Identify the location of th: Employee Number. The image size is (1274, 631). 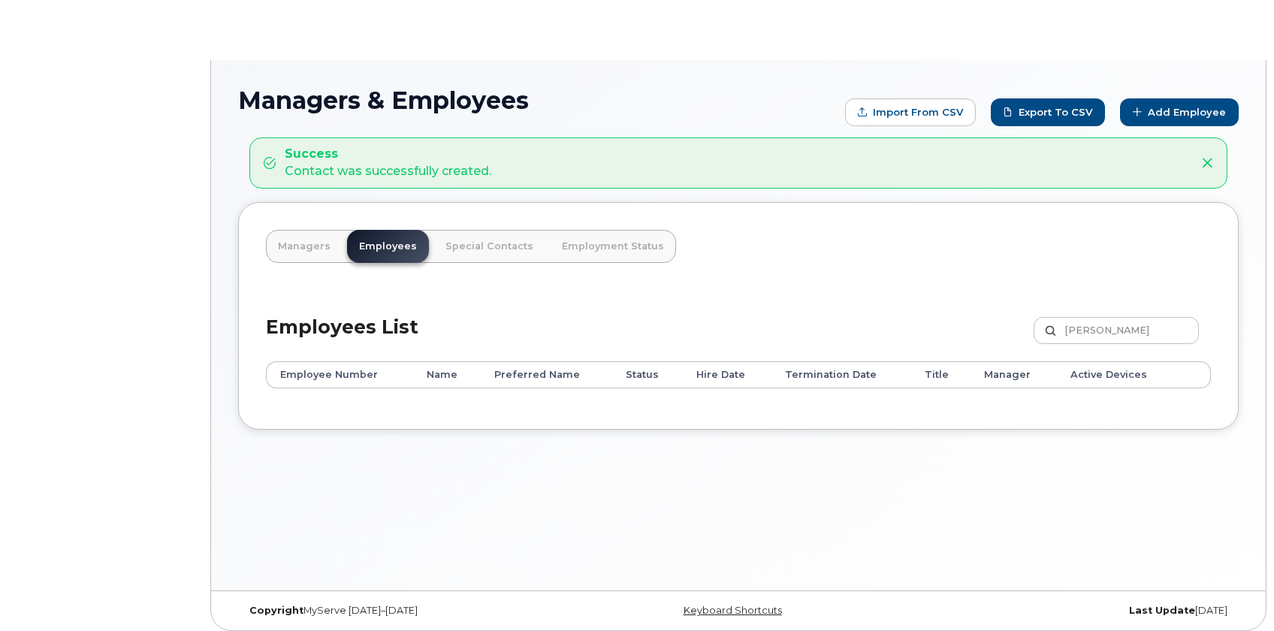
(339, 375).